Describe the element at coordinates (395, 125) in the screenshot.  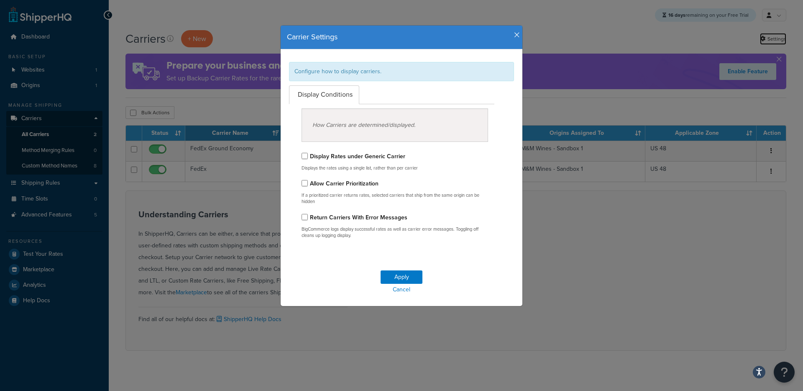
I see `div: How Carriers are determined/displayed.` at that location.